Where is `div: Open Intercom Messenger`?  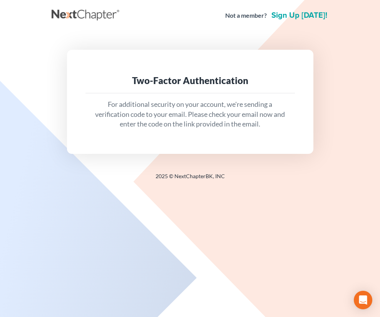 div: Open Intercom Messenger is located at coordinates (363, 300).